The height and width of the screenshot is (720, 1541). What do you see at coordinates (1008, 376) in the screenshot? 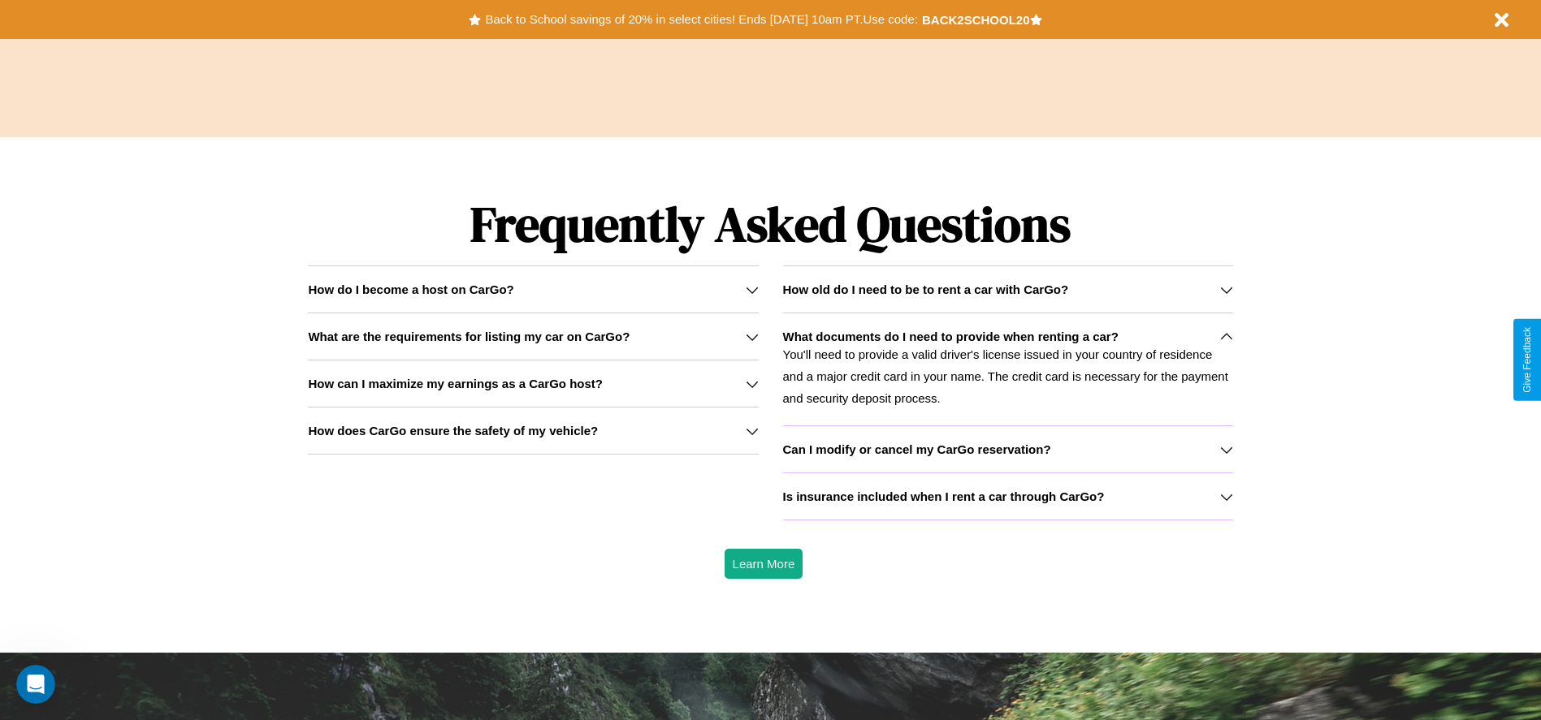
I see `p: You'll need to provide a valid driver's license issued in your country of residence and a major c...` at bounding box center [1008, 376].